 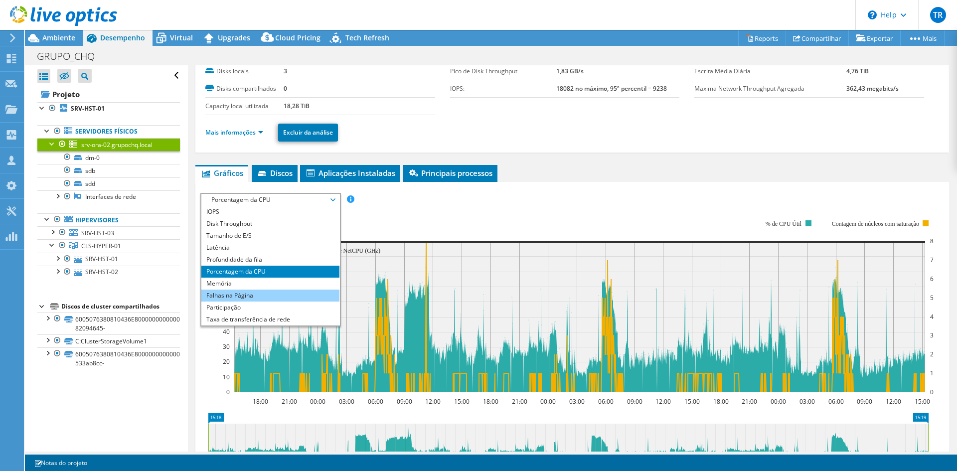 What do you see at coordinates (226, 377) in the screenshot?
I see `text: 10` at bounding box center [226, 377].